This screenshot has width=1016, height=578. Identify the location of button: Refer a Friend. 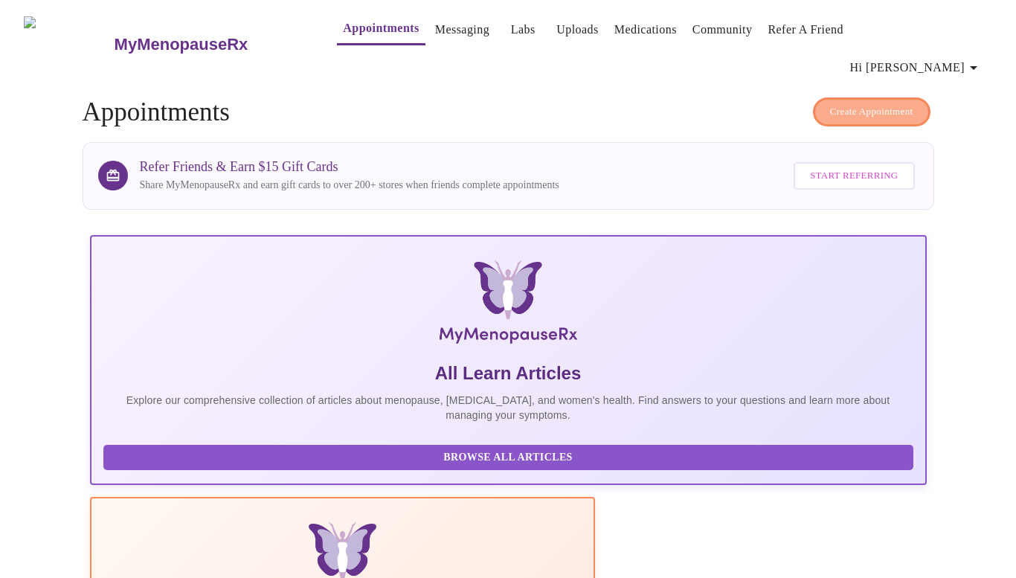
(806, 30).